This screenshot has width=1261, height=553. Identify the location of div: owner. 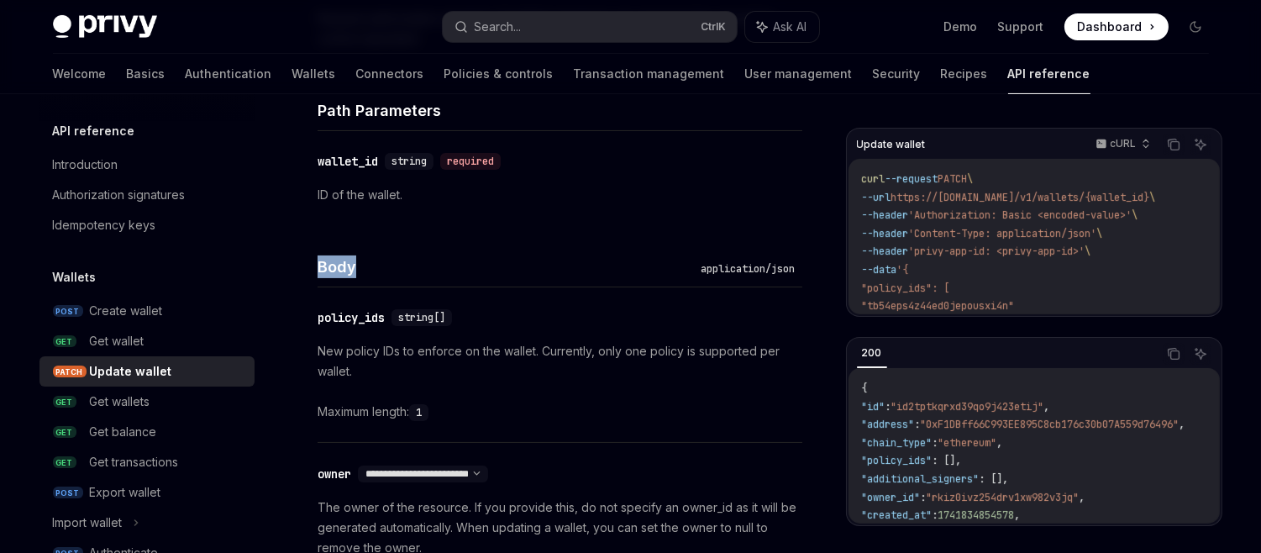
(334, 474).